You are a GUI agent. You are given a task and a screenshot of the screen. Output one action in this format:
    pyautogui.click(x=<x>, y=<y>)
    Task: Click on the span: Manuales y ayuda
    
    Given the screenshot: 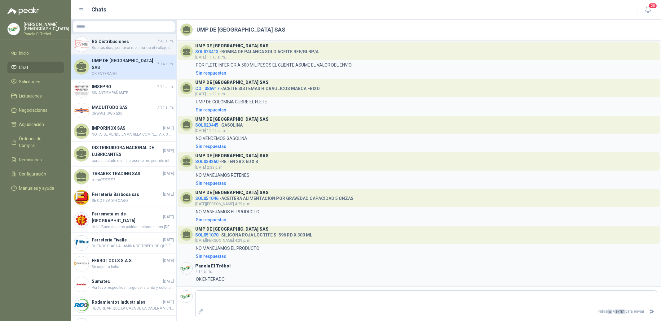 What is the action you would take?
    pyautogui.click(x=37, y=188)
    